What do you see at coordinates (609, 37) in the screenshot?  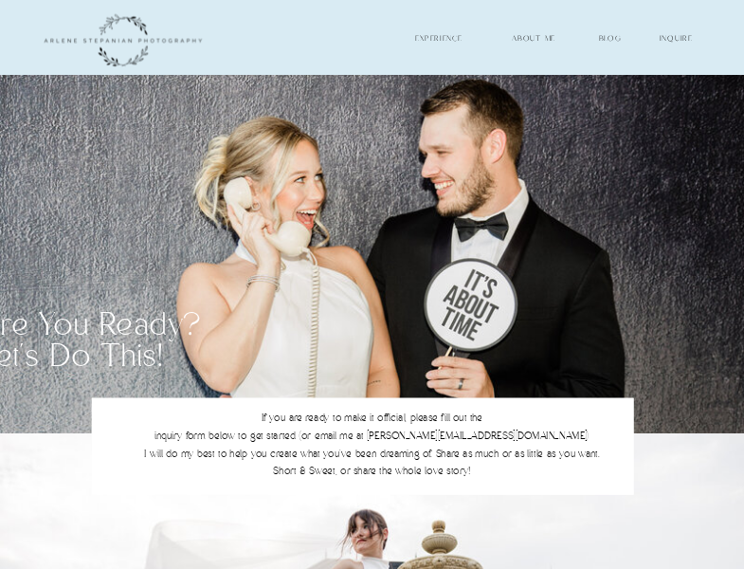 I see `a: blog` at bounding box center [609, 37].